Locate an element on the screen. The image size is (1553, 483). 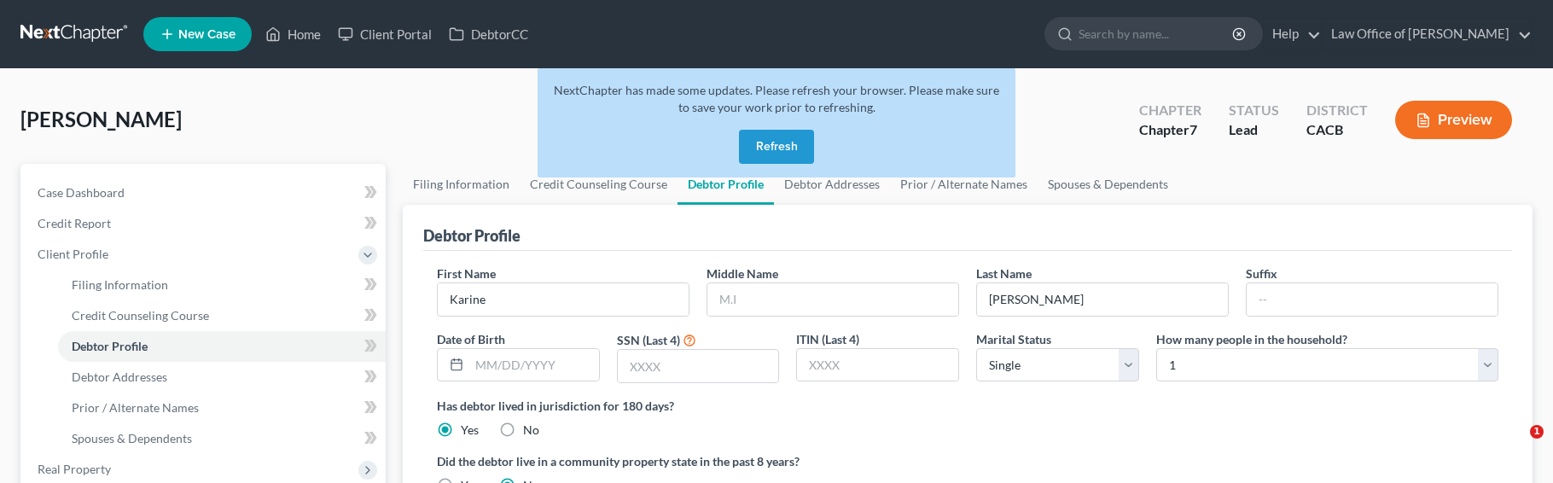
label: Suffix is located at coordinates (1261, 273).